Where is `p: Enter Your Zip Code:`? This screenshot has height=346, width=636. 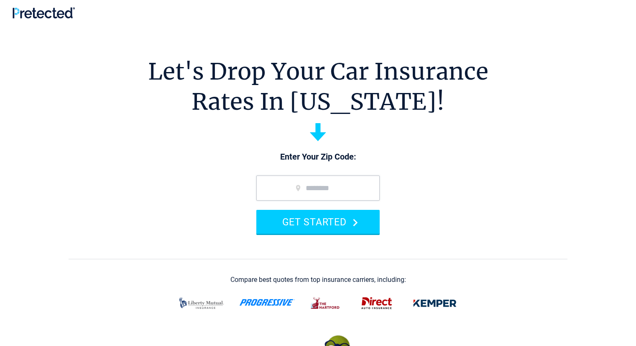
p: Enter Your Zip Code: is located at coordinates (318, 157).